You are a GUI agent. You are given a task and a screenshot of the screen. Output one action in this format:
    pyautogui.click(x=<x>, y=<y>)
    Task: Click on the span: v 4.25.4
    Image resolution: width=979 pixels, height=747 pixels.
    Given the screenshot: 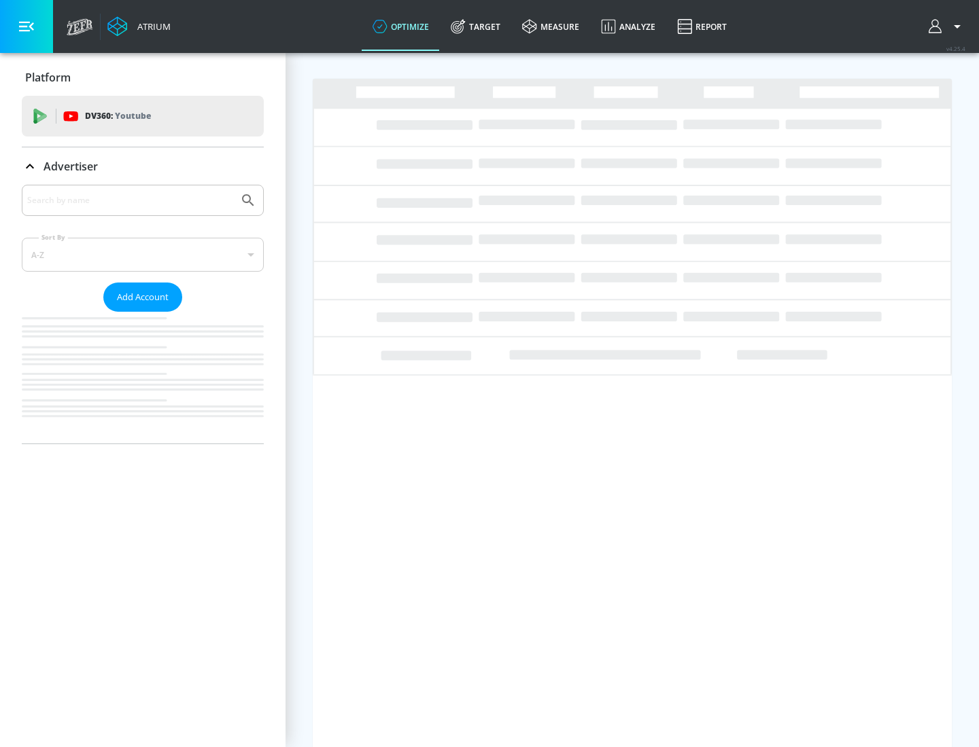 What is the action you would take?
    pyautogui.click(x=955, y=48)
    